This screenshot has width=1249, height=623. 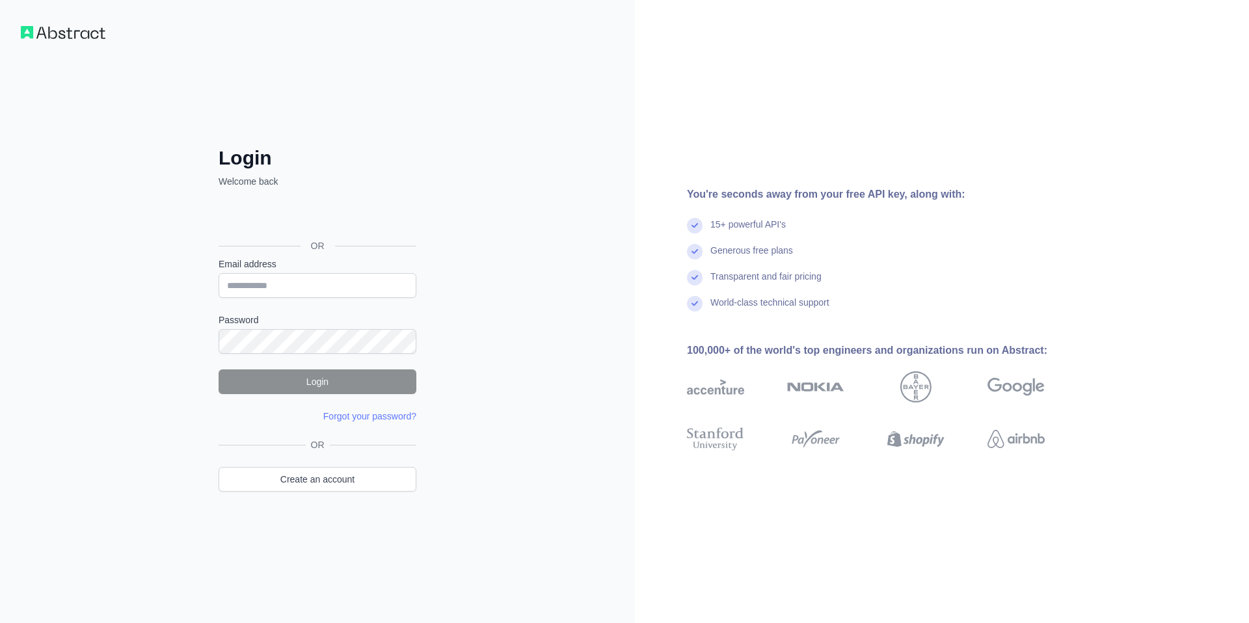 I want to click on a: Forgot your password?, so click(x=369, y=416).